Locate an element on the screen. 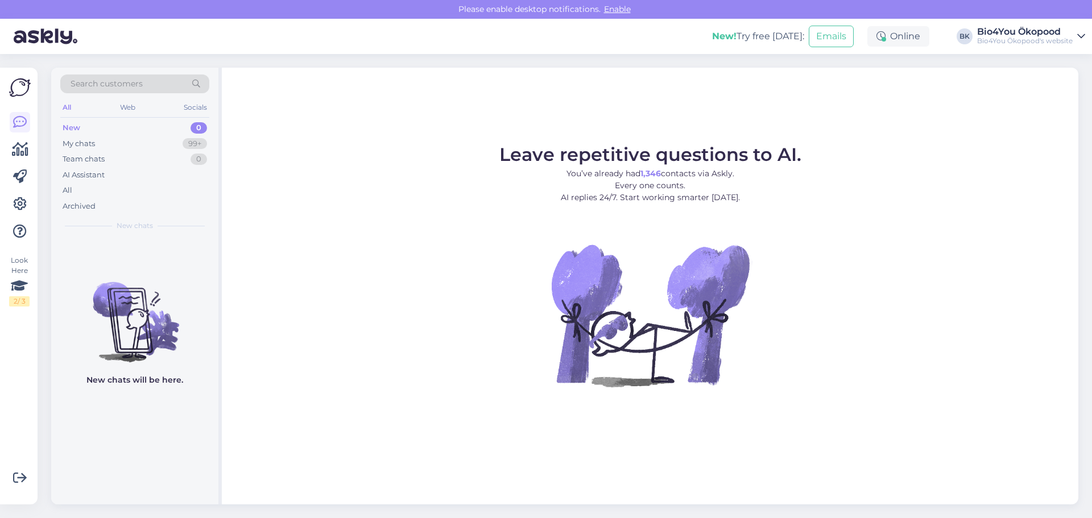  div: Bio4You Ökopood's website is located at coordinates (1025, 41).